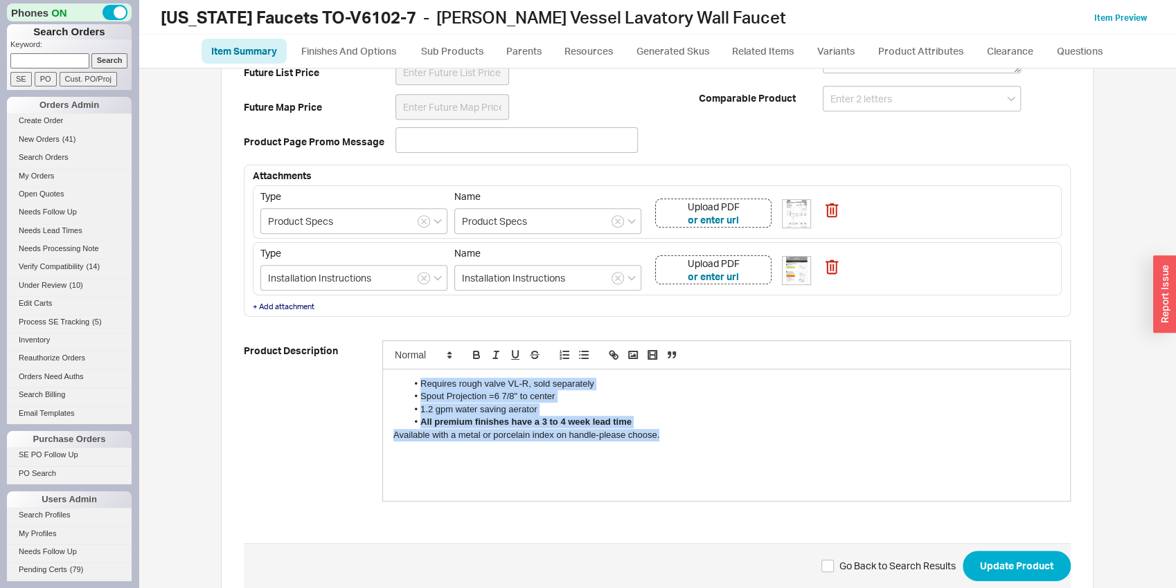  I want to click on a: Inventory, so click(69, 340).